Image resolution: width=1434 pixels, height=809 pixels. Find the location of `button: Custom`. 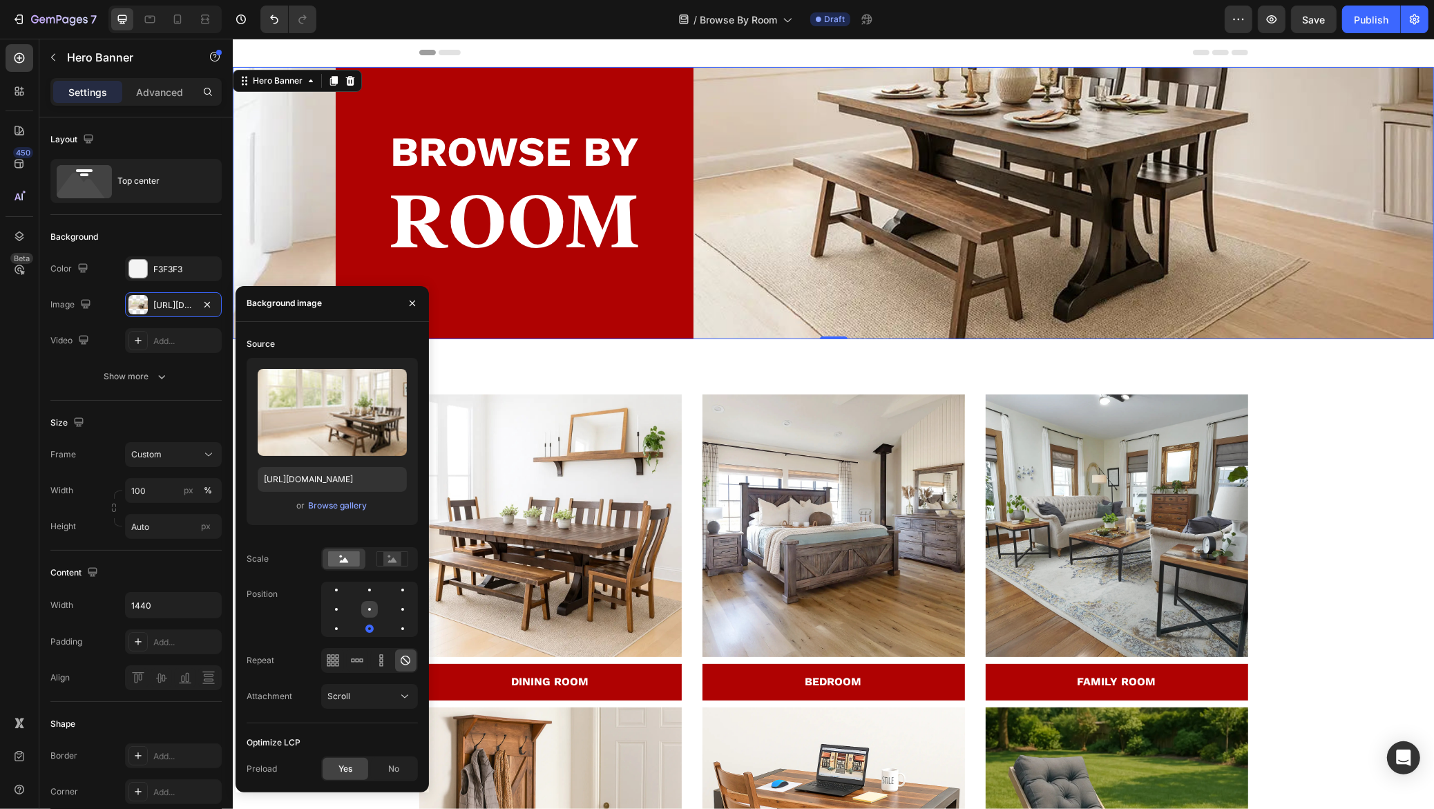

button: Custom is located at coordinates (173, 455).